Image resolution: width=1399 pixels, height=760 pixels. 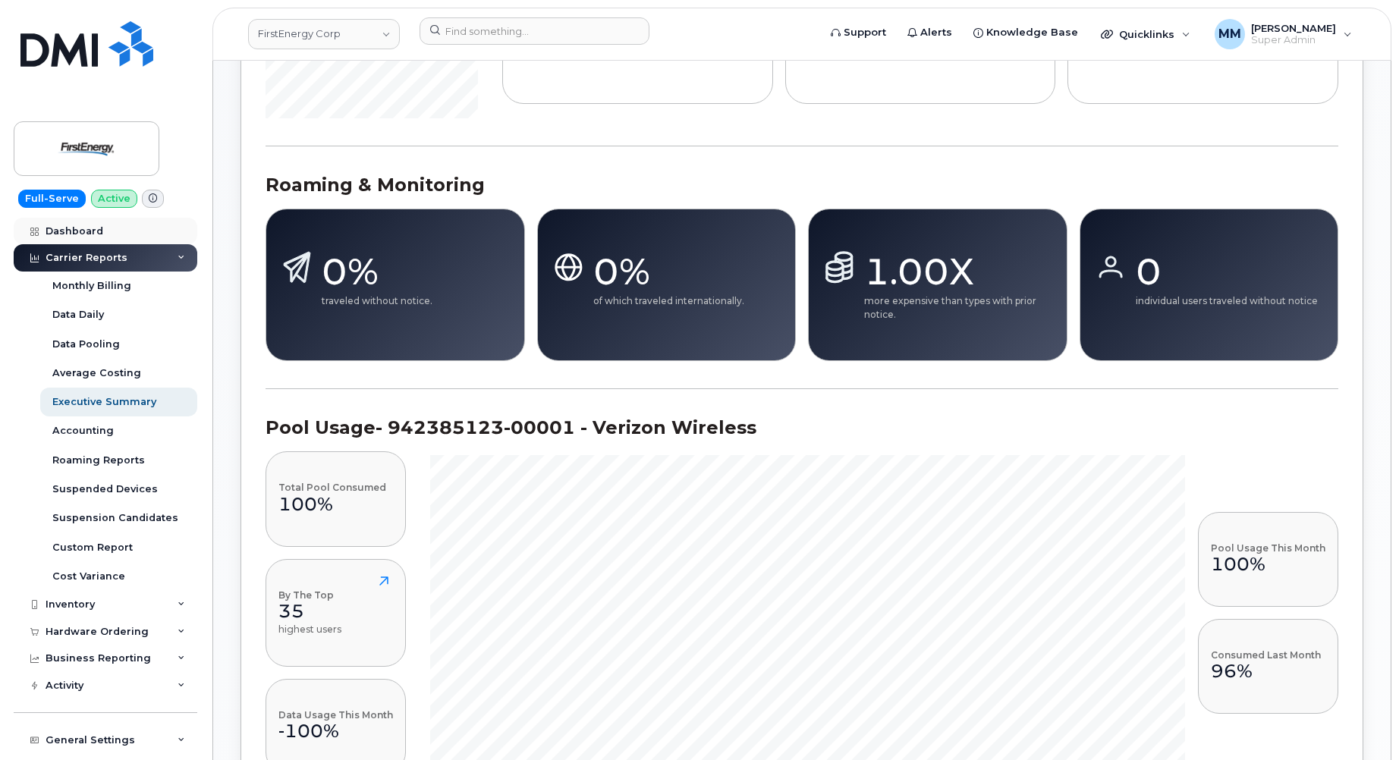 What do you see at coordinates (310, 612) in the screenshot?
I see `div: 35` at bounding box center [310, 612].